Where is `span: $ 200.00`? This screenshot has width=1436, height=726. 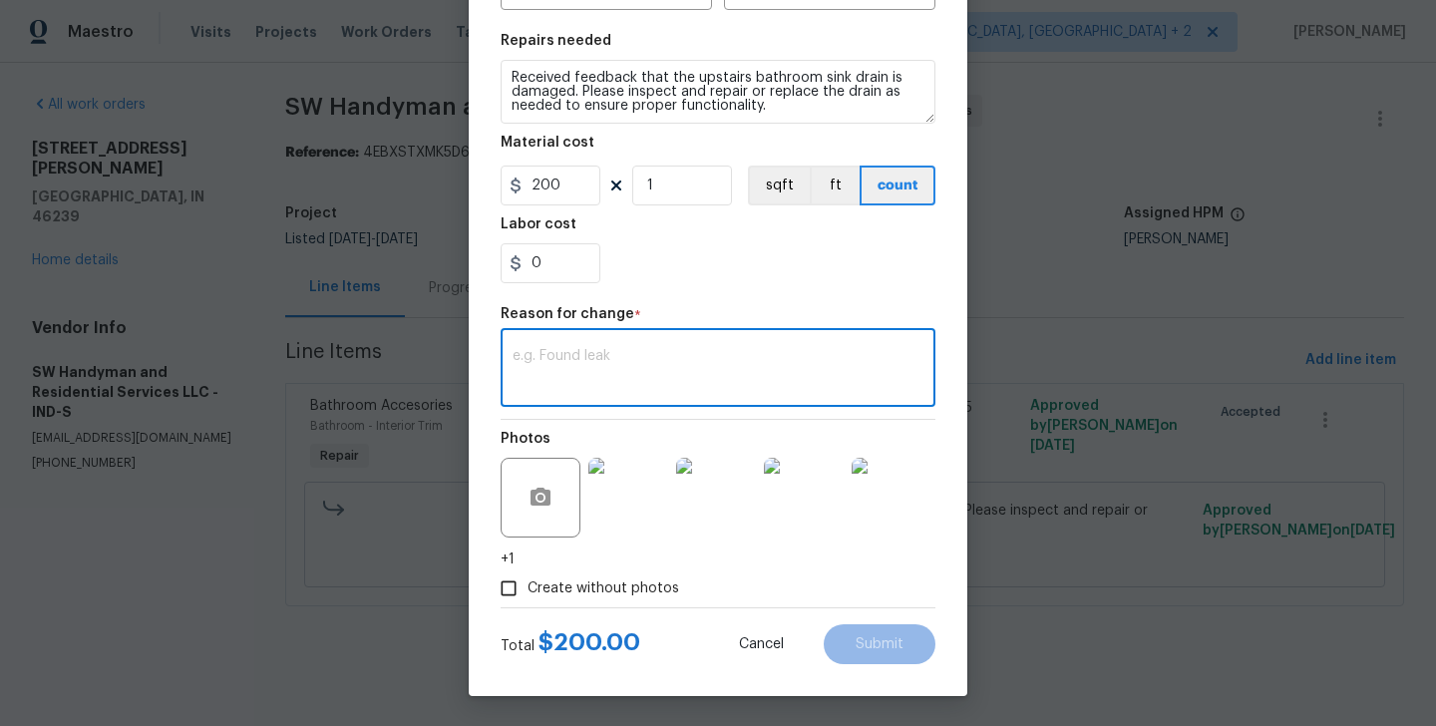
span: $ 200.00 is located at coordinates (590, 642).